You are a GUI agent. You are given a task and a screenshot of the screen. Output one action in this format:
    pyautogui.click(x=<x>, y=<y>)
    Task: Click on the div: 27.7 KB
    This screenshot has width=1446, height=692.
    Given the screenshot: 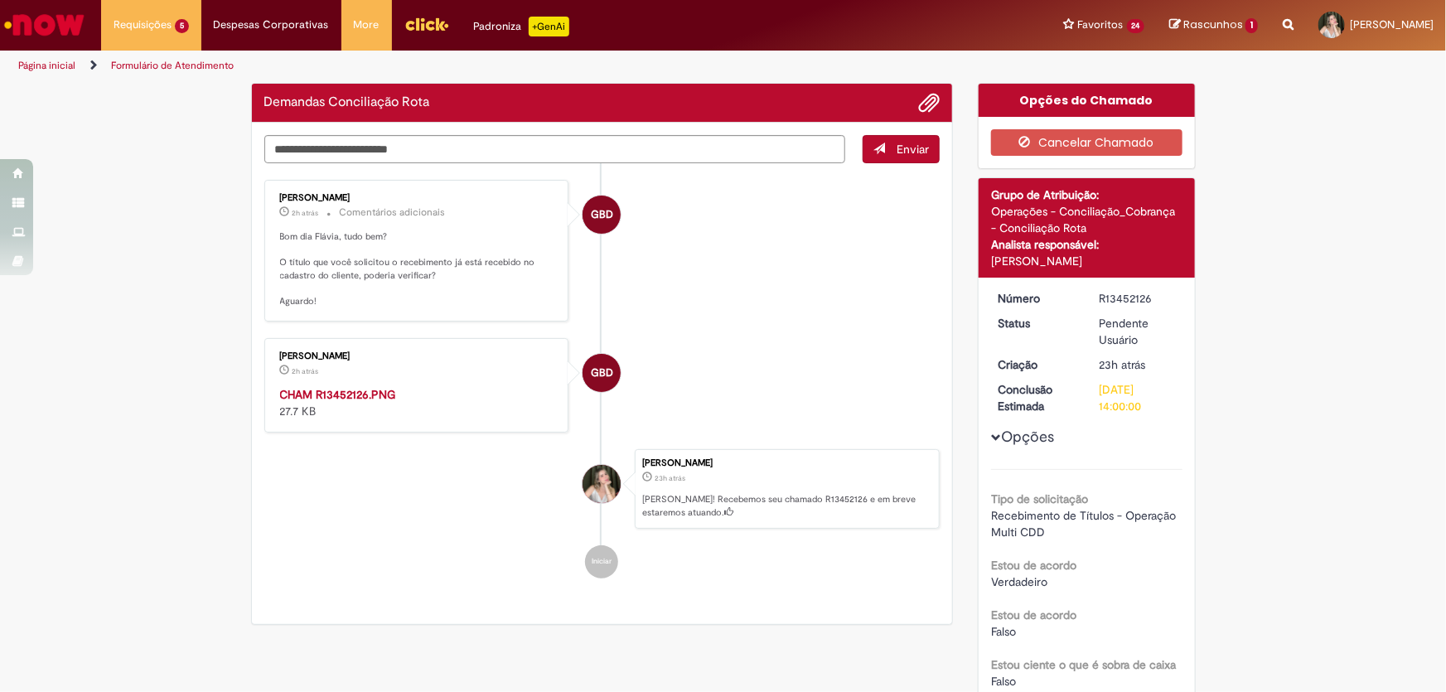 What is the action you would take?
    pyautogui.click(x=418, y=403)
    